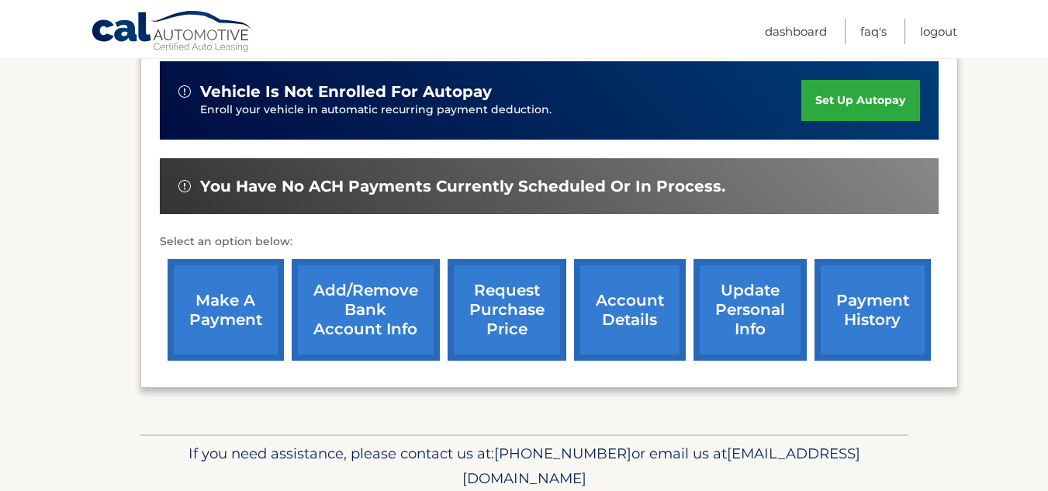 The image size is (1048, 491). Describe the element at coordinates (796, 31) in the screenshot. I see `a: Dashboard` at that location.